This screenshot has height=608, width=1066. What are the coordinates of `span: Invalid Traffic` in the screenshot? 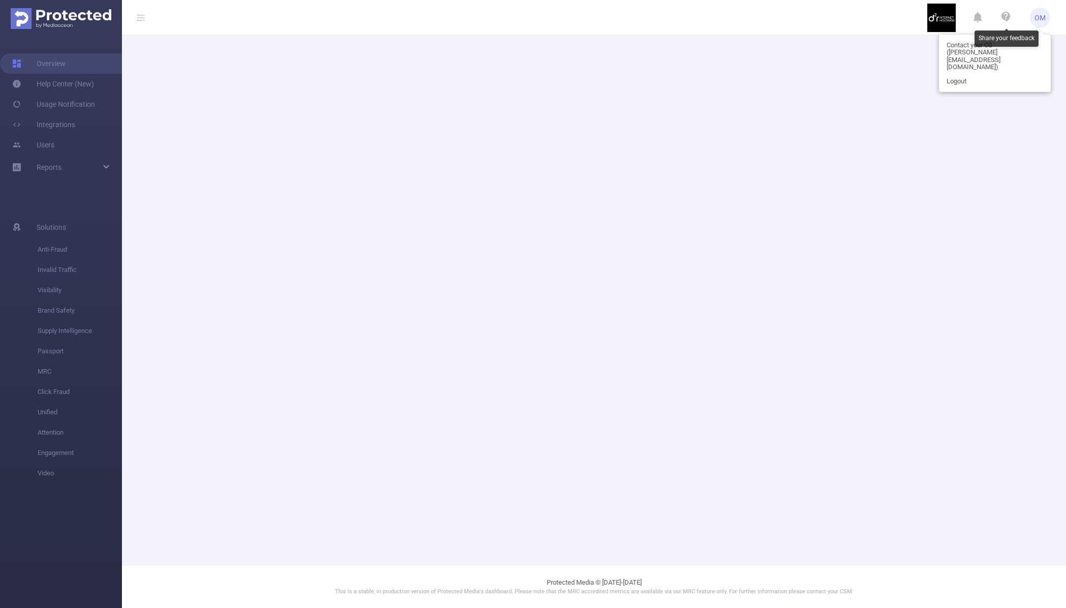 It's located at (80, 270).